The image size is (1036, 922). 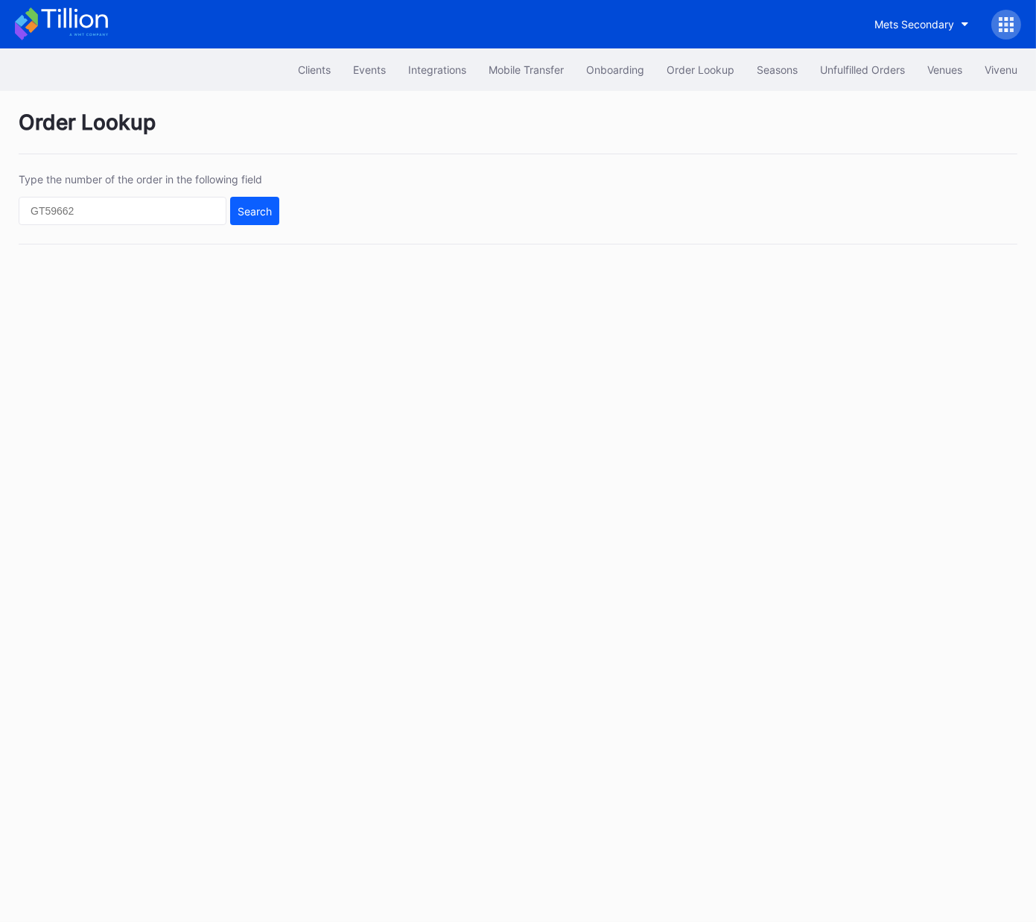 What do you see at coordinates (526, 69) in the screenshot?
I see `button: Mobile Transfer` at bounding box center [526, 69].